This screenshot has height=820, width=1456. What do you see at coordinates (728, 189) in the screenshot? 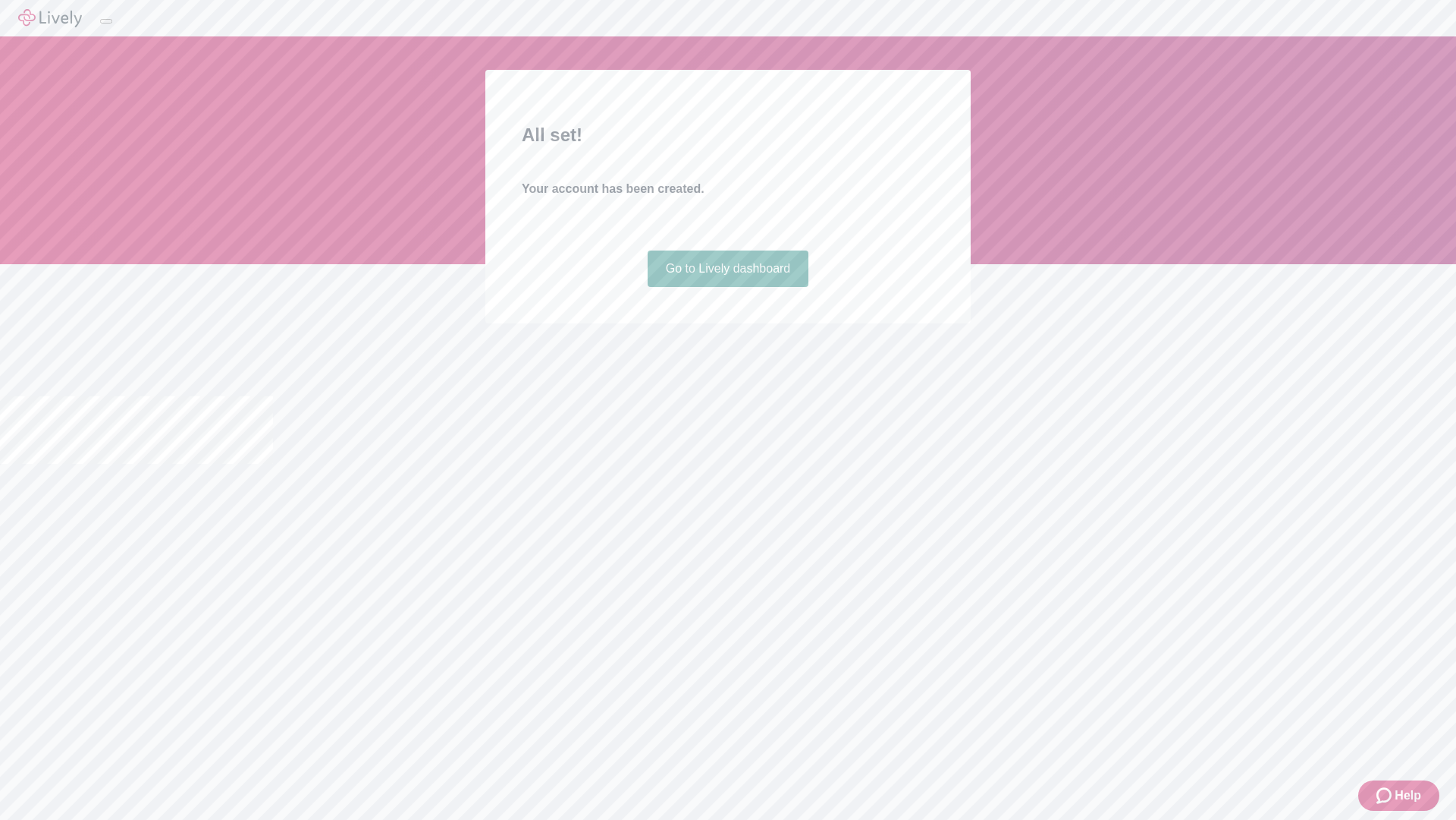
I see `h4: Your account has been created.` at bounding box center [728, 189].